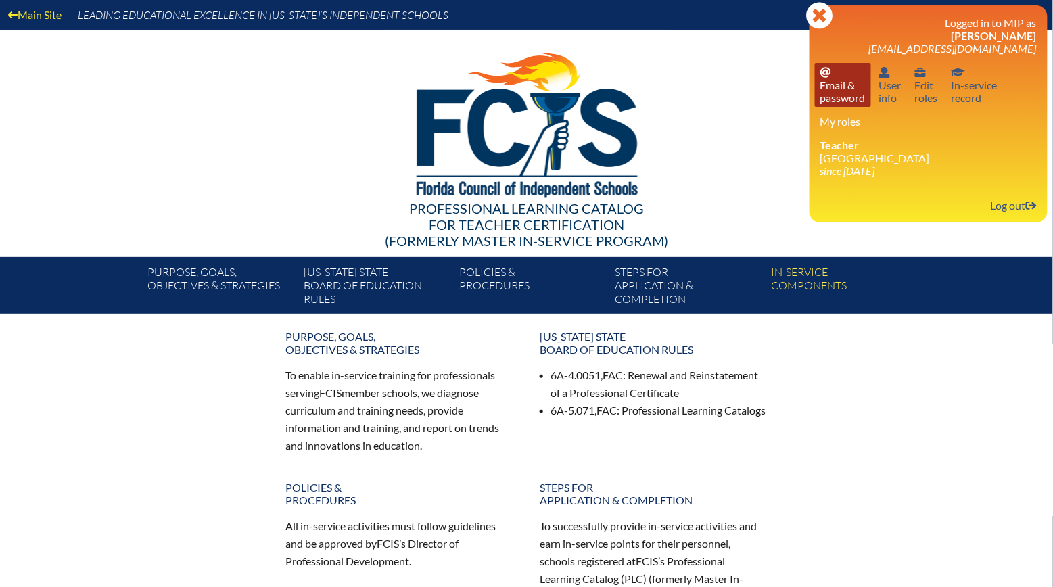 This screenshot has width=1053, height=587. Describe the element at coordinates (526, 122) in the screenshot. I see `img: FCISlogo221.eps` at that location.